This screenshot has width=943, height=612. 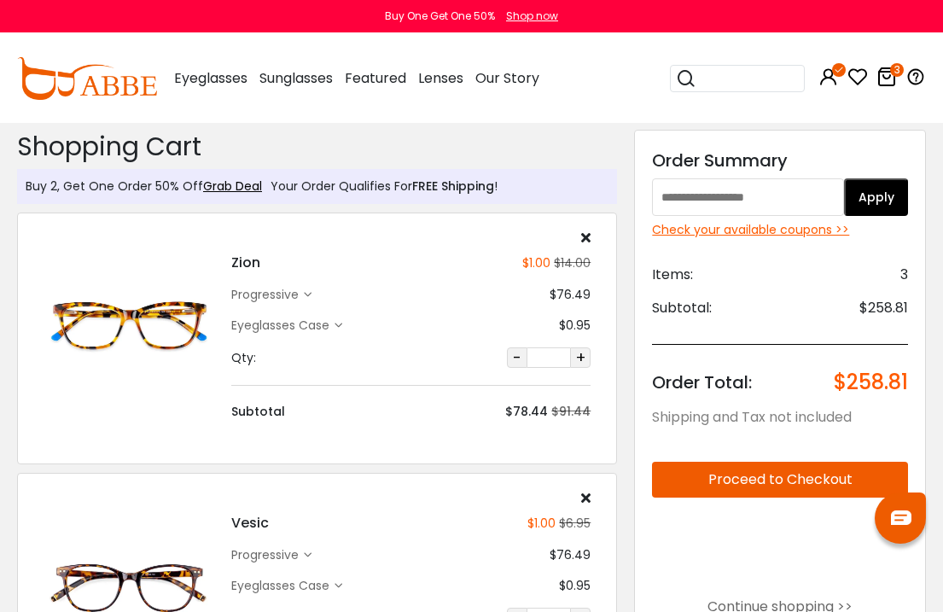 What do you see at coordinates (682, 308) in the screenshot?
I see `span: Subtotal:` at bounding box center [682, 308].